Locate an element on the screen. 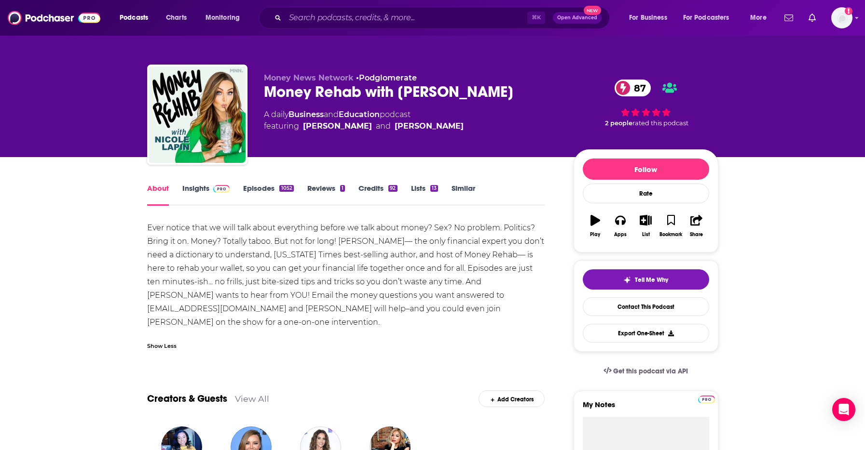 Image resolution: width=865 pixels, height=450 pixels. button: Share is located at coordinates (696, 226).